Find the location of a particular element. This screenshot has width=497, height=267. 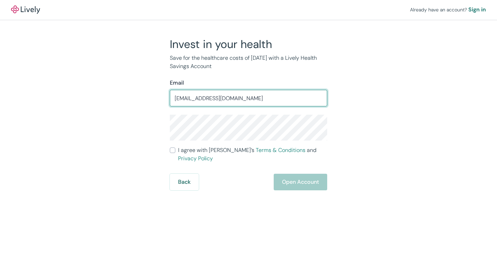

label: Email is located at coordinates (177, 83).